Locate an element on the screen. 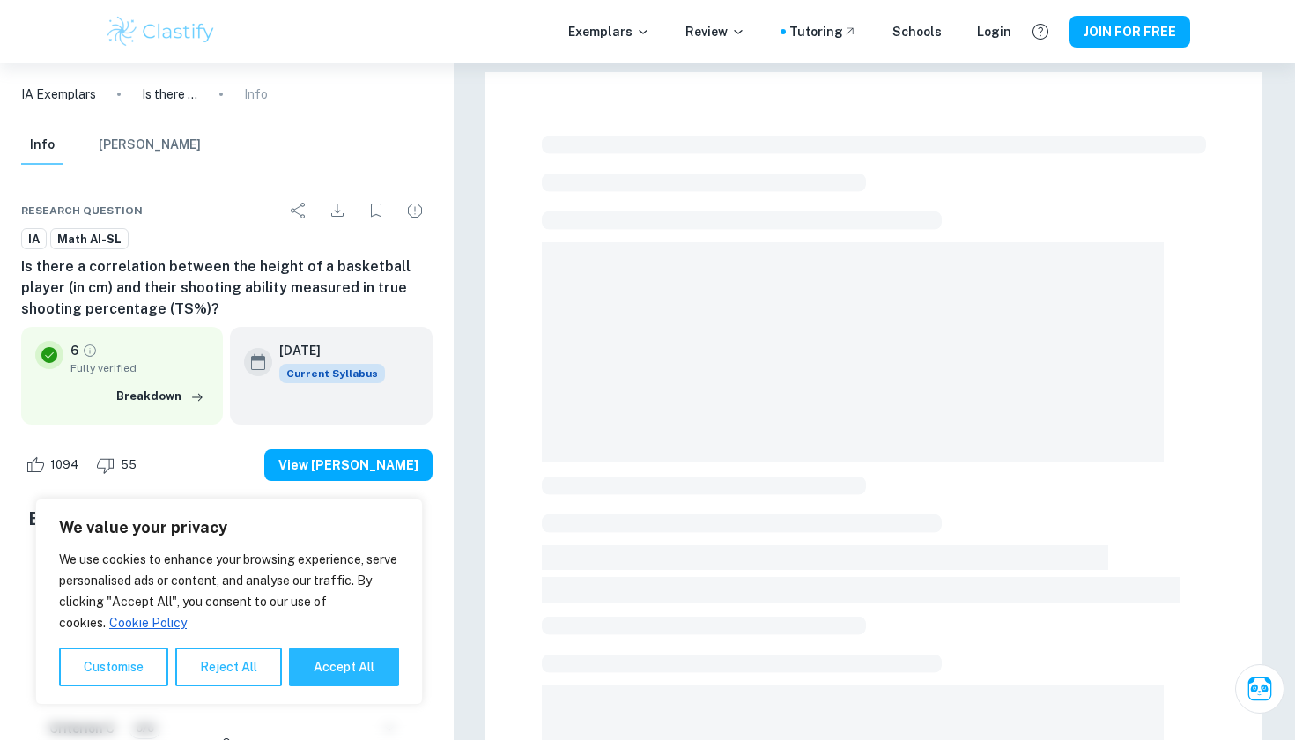 The image size is (1295, 740). a: JOIN FOR FREE is located at coordinates (1129, 32).